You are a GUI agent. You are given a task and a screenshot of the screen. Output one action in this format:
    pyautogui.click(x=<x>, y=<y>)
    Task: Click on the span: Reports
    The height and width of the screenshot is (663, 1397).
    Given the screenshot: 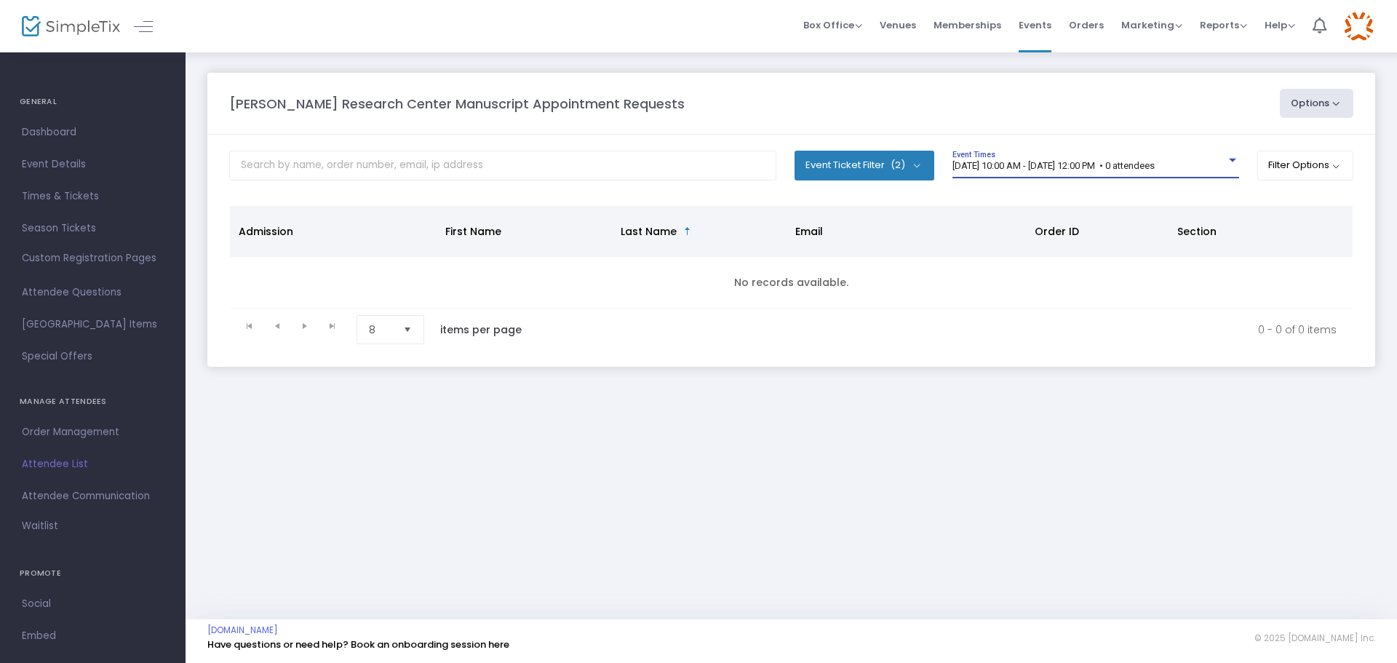 What is the action you would take?
    pyautogui.click(x=1223, y=25)
    